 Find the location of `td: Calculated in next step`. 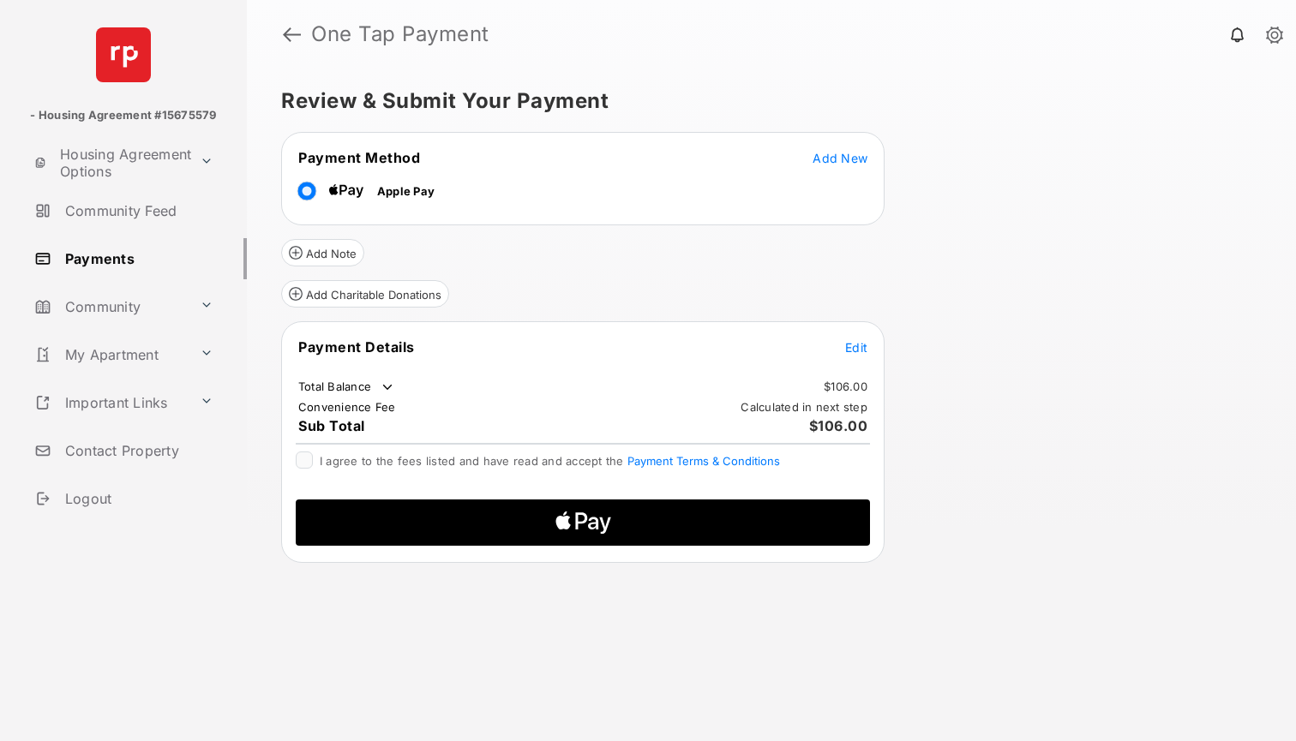

td: Calculated in next step is located at coordinates (804, 407).